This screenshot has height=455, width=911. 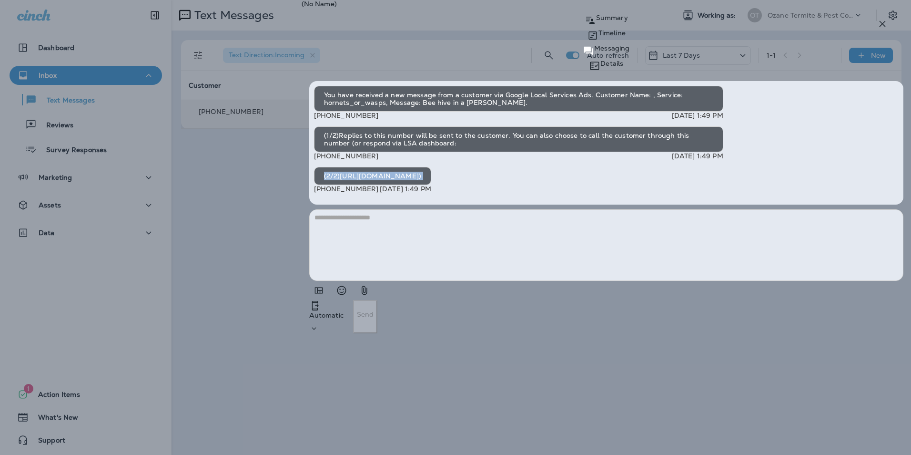 I want to click on div: You have received a new message from a customer via Google Local Services Ads. Customer Name: , S..., so click(x=519, y=99).